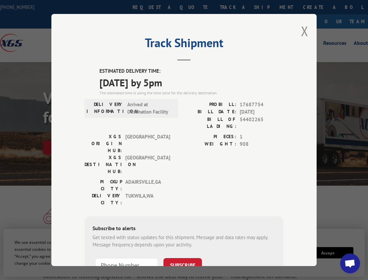  I want to click on button: SUBSCRIBE, so click(183, 265).